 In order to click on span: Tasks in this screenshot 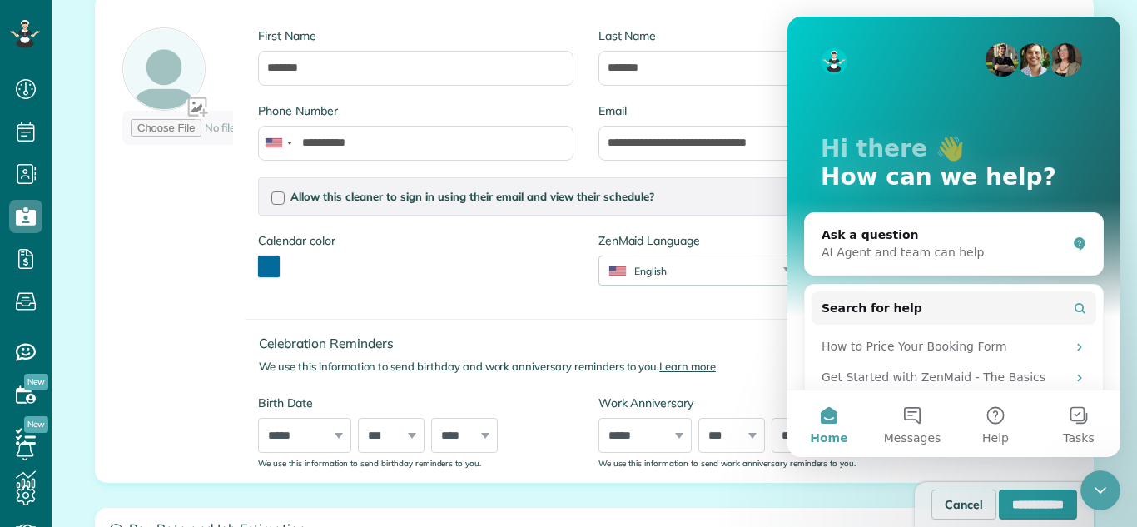, I will do `click(291, 421)`.